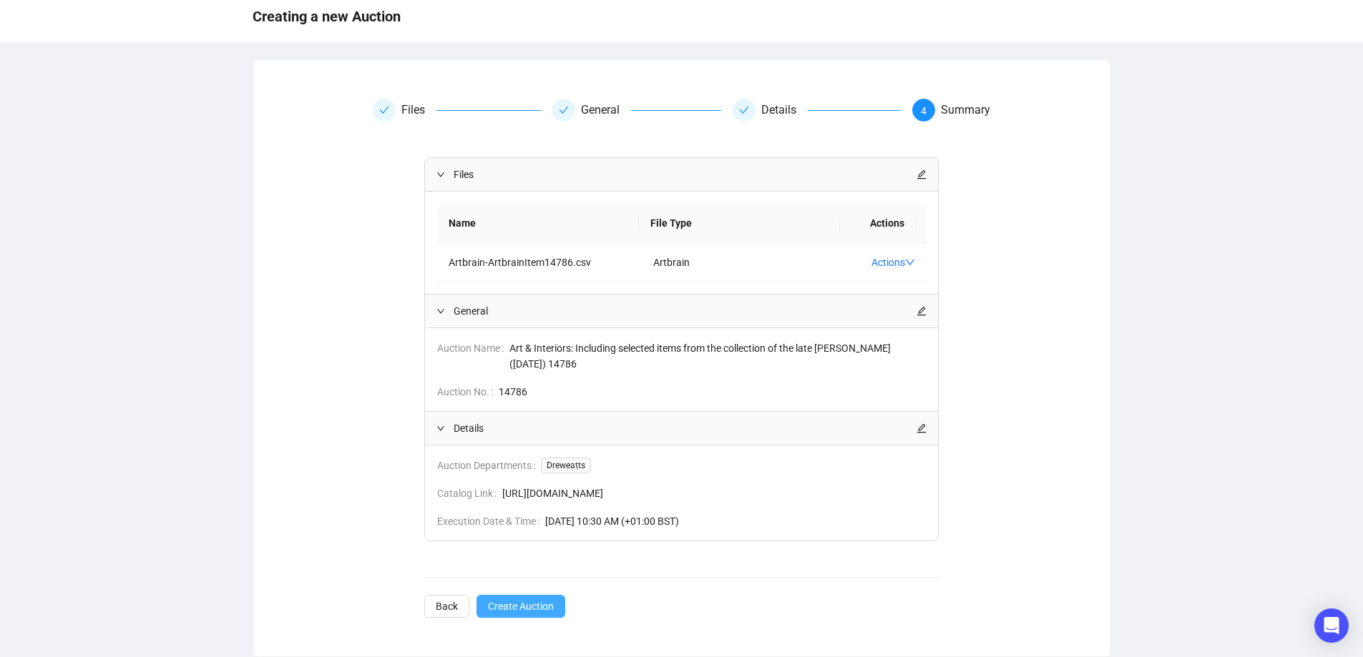 The height and width of the screenshot is (657, 1363). What do you see at coordinates (713, 392) in the screenshot?
I see `span: 14786` at bounding box center [713, 392].